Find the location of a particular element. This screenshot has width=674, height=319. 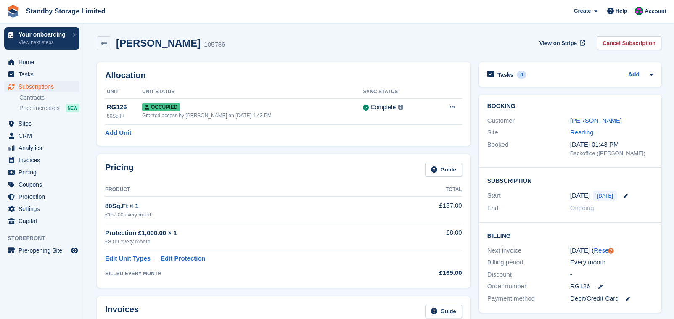

div: Discount is located at coordinates (528, 274).